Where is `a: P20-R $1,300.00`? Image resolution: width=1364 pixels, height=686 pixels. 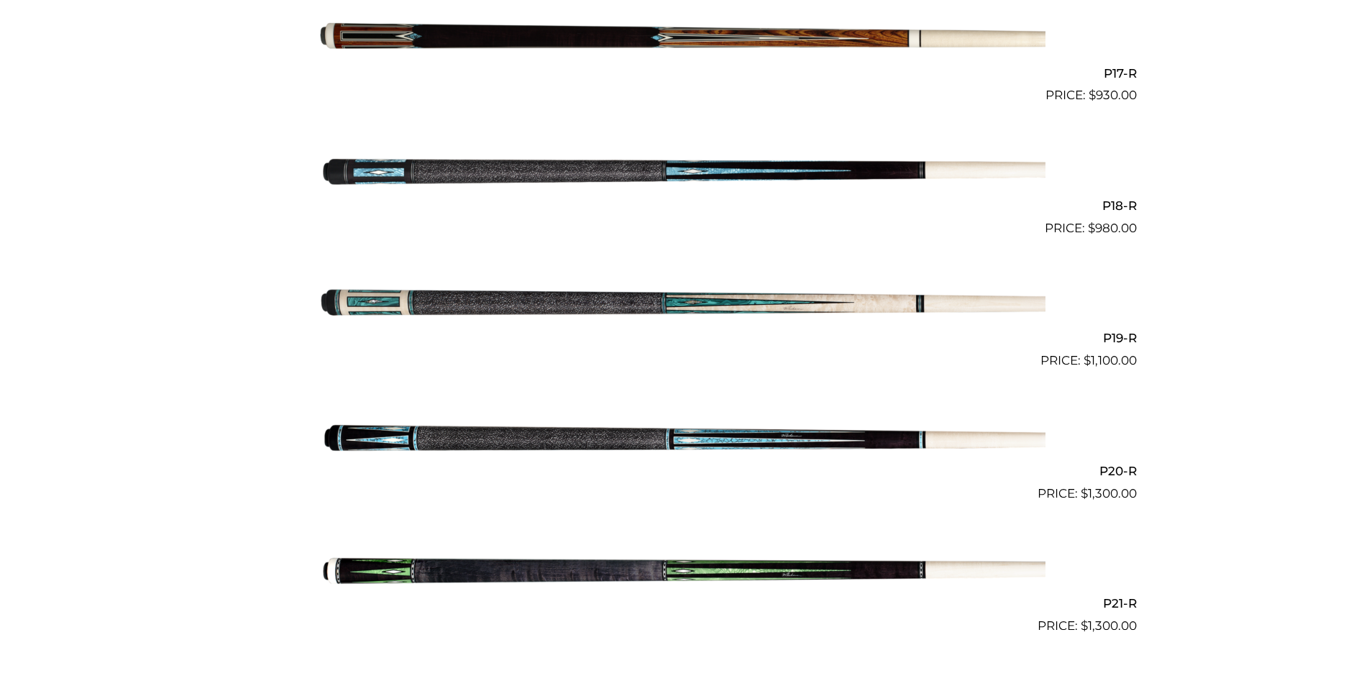 a: P20-R $1,300.00 is located at coordinates (682, 439).